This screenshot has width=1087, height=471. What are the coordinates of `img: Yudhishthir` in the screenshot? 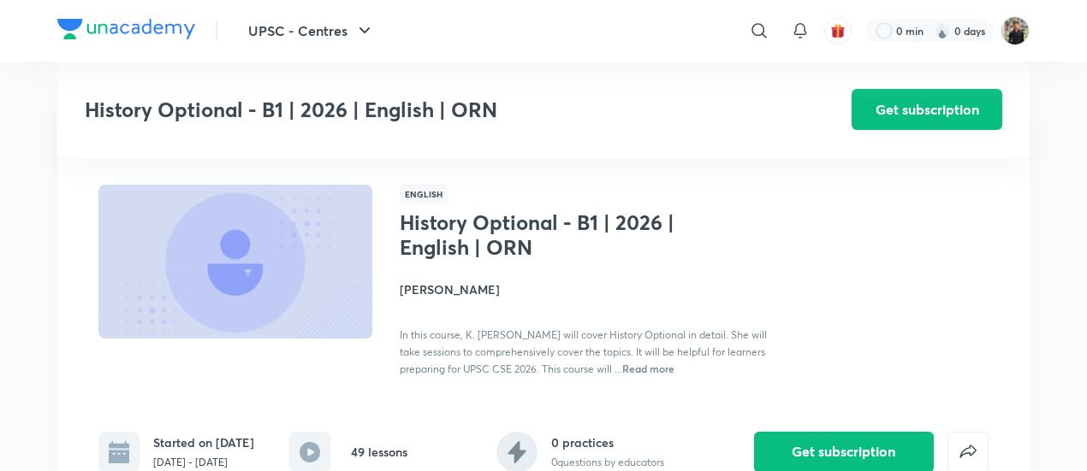 It's located at (1015, 31).